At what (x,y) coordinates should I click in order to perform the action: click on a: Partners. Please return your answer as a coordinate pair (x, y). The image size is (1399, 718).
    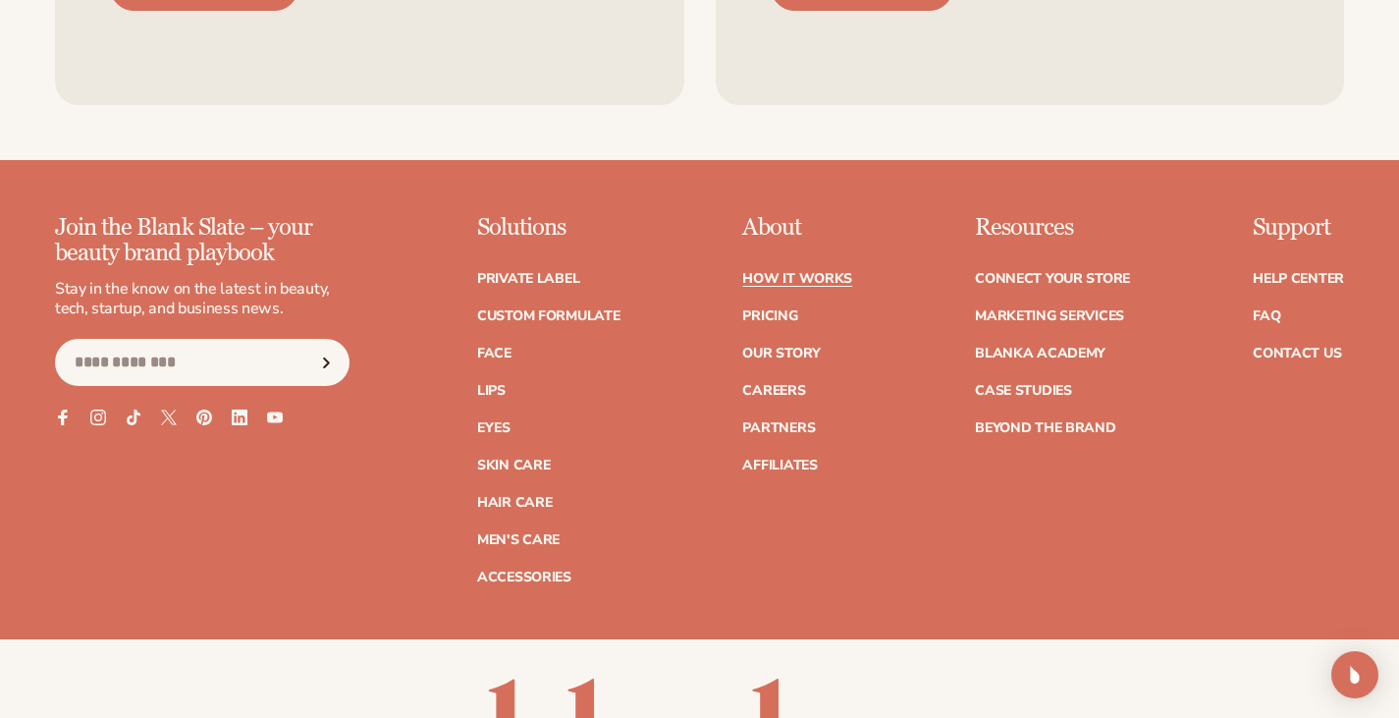
    Looking at the image, I should click on (779, 428).